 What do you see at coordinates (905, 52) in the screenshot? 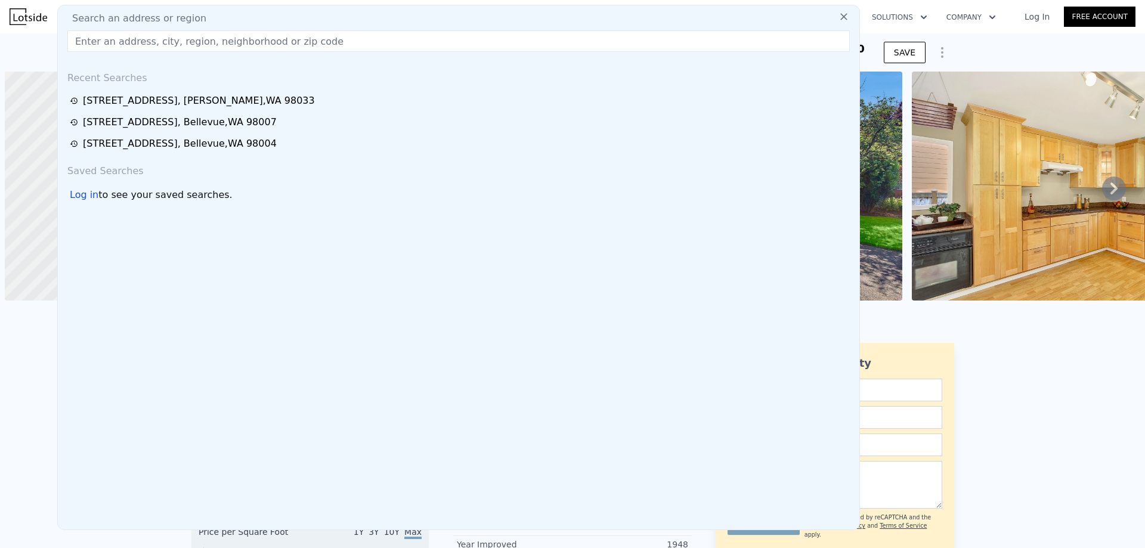
I see `button: SAVE` at bounding box center [905, 52].